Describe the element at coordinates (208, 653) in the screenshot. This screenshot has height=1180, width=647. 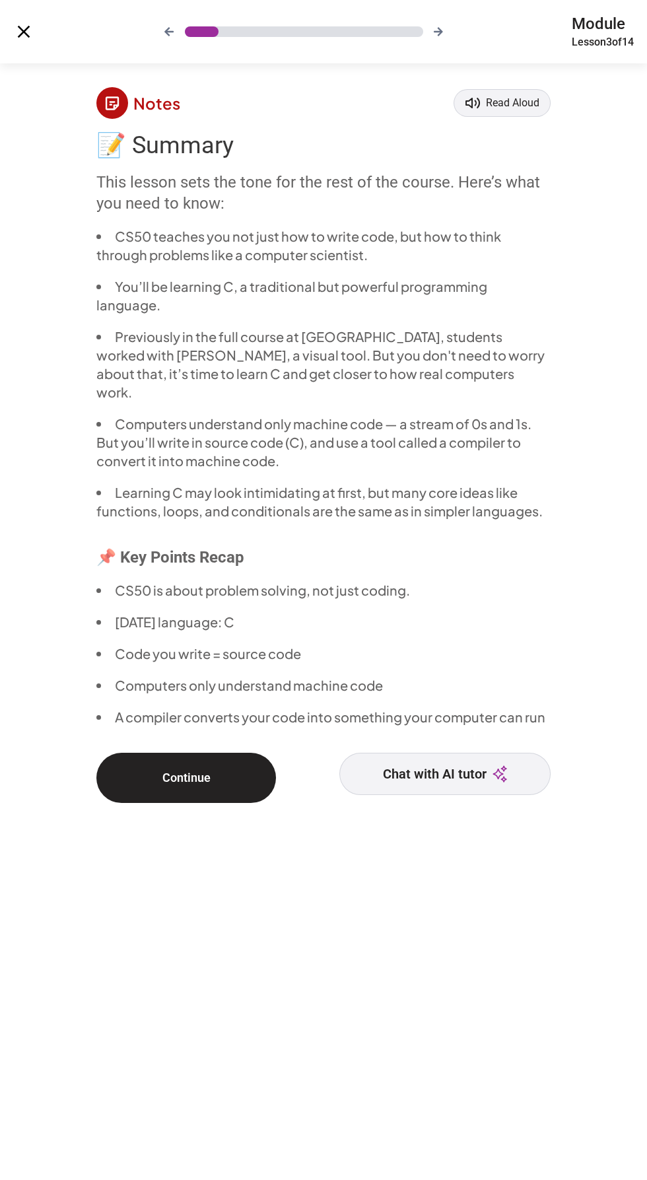
I see `span: Code you write = source code` at that location.